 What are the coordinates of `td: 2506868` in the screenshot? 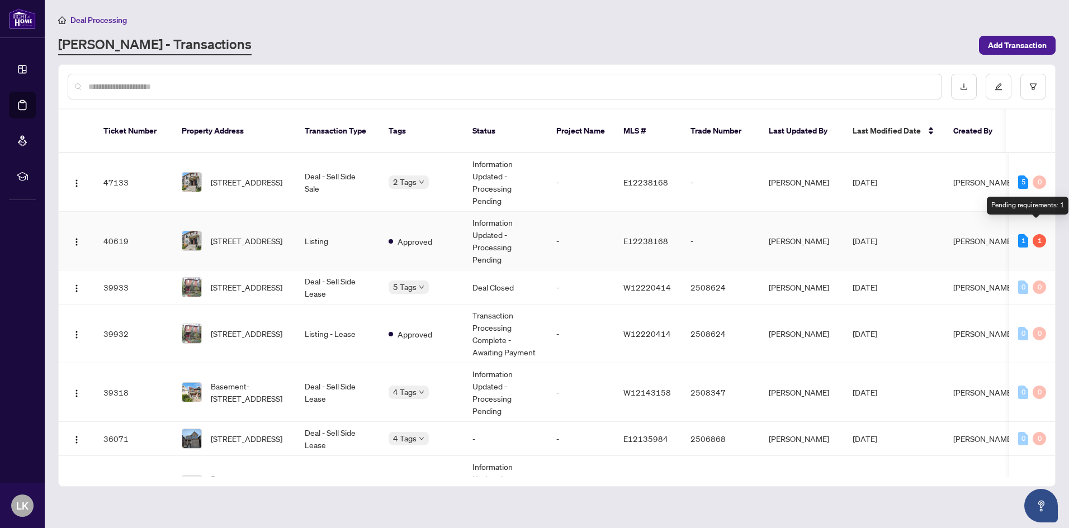 It's located at (720, 439).